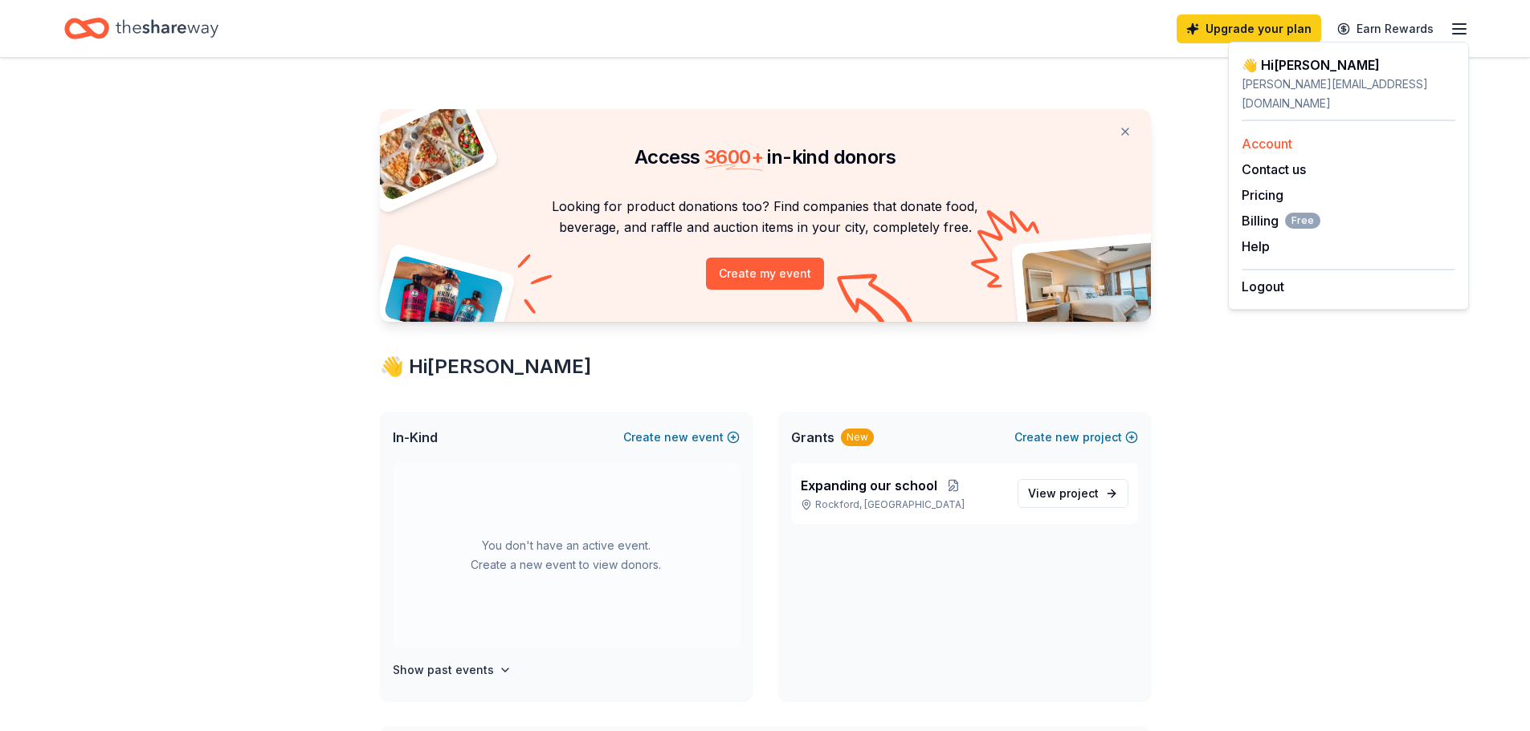 The height and width of the screenshot is (731, 1530). What do you see at coordinates (452, 670) in the screenshot?
I see `button: Show past events` at bounding box center [452, 670].